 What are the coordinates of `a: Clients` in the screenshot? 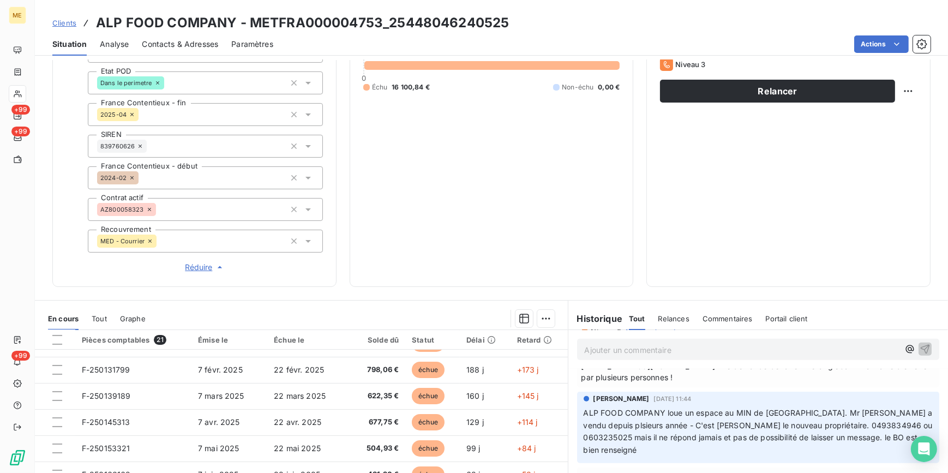 It's located at (64, 23).